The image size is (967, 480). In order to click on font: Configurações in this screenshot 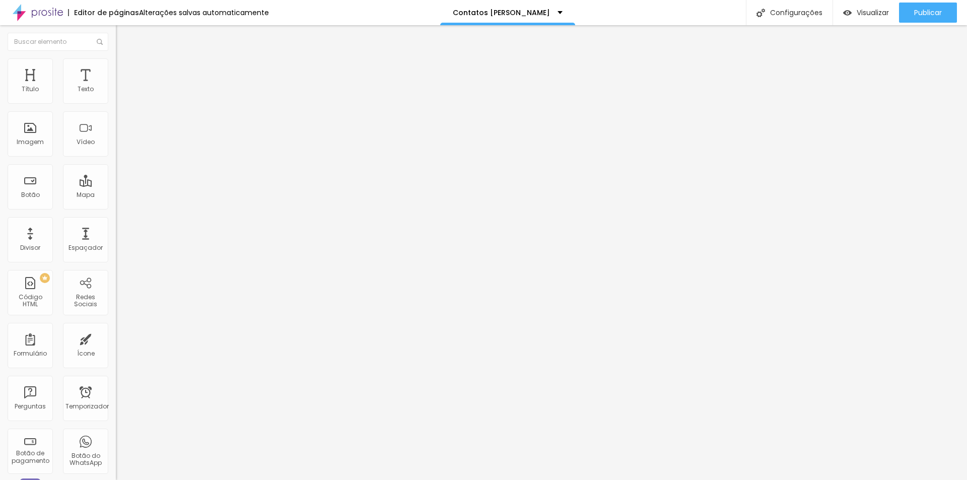, I will do `click(796, 13)`.